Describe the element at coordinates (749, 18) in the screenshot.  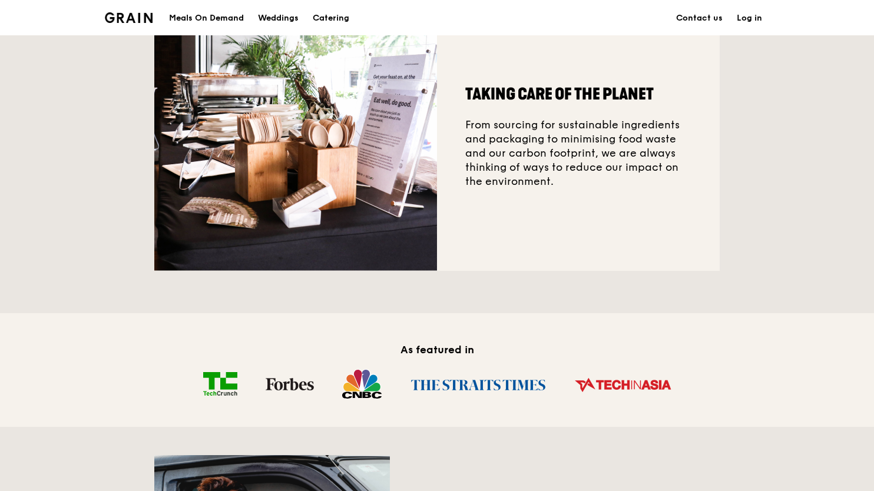
I see `a: Log in` at that location.